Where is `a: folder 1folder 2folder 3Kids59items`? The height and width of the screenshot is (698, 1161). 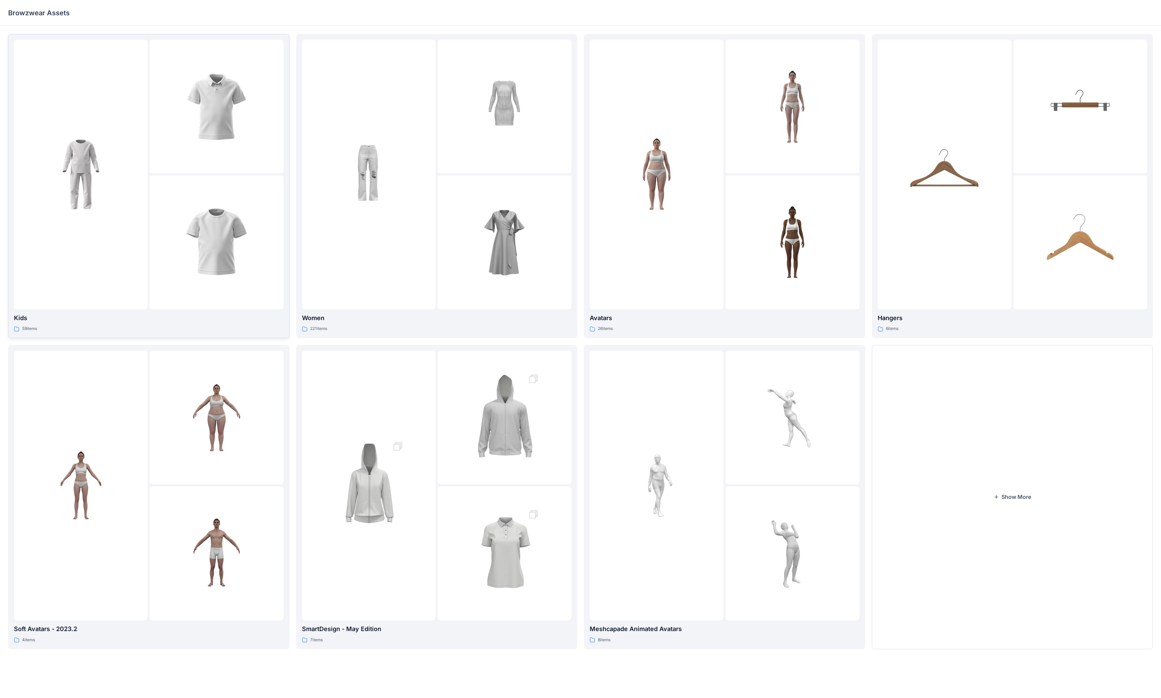 a: folder 1folder 2folder 3Kids59items is located at coordinates (149, 186).